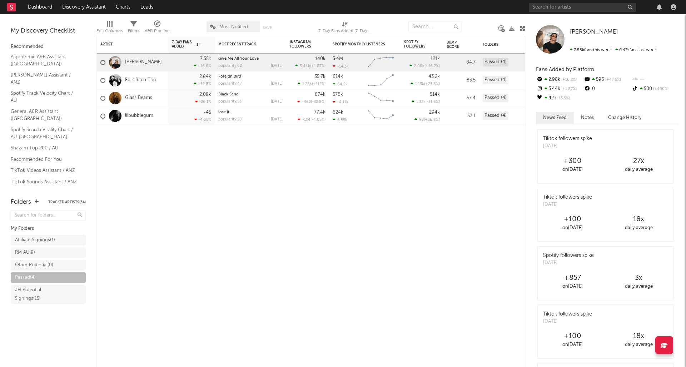 Image resolution: width=686 pixels, height=367 pixels. What do you see at coordinates (320, 112) in the screenshot?
I see `div: 77.4k` at bounding box center [320, 112].